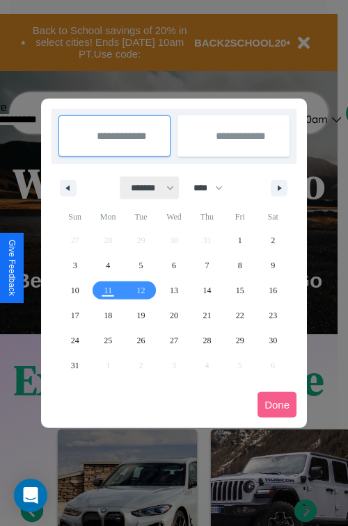  I want to click on span: Fri, so click(239, 217).